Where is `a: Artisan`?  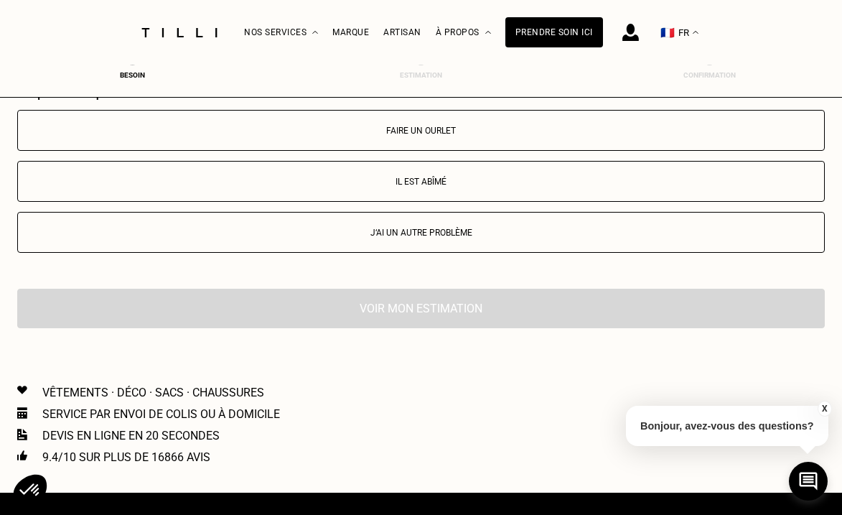 a: Artisan is located at coordinates (402, 32).